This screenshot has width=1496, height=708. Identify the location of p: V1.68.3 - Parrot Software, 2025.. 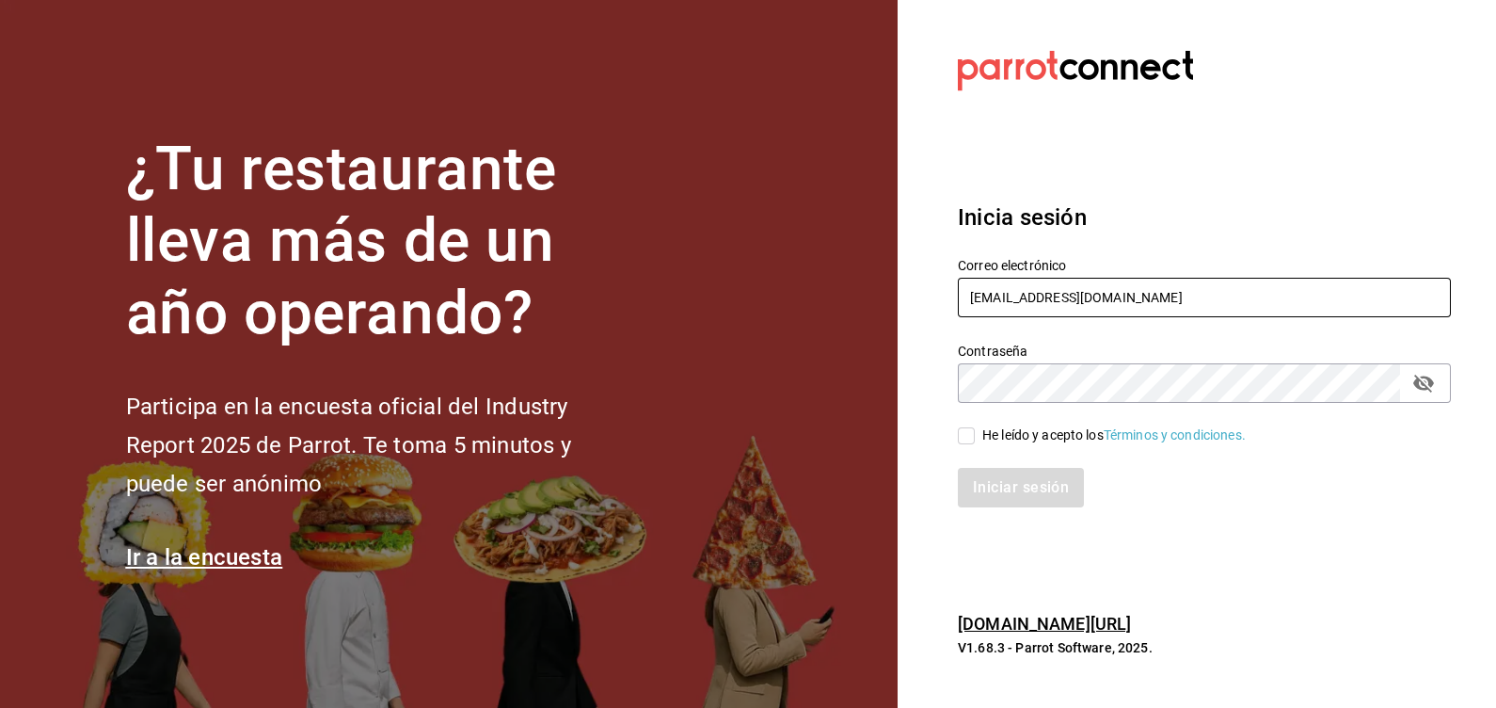
(1205, 648).